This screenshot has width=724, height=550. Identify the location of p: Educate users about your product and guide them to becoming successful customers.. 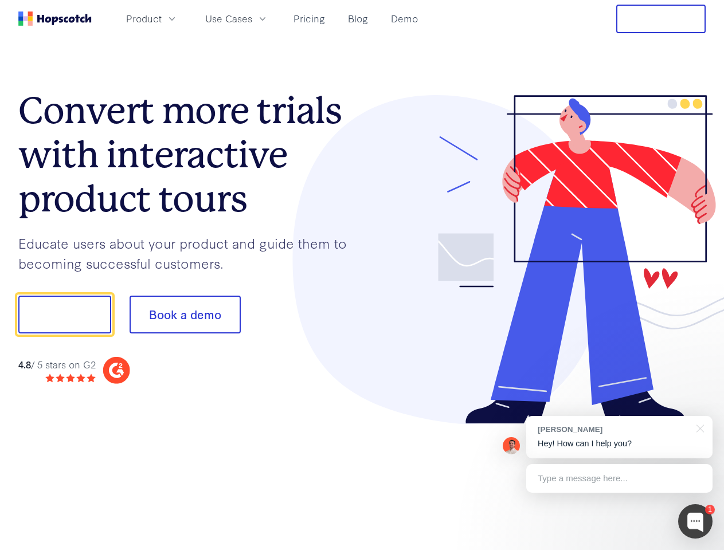
(190, 253).